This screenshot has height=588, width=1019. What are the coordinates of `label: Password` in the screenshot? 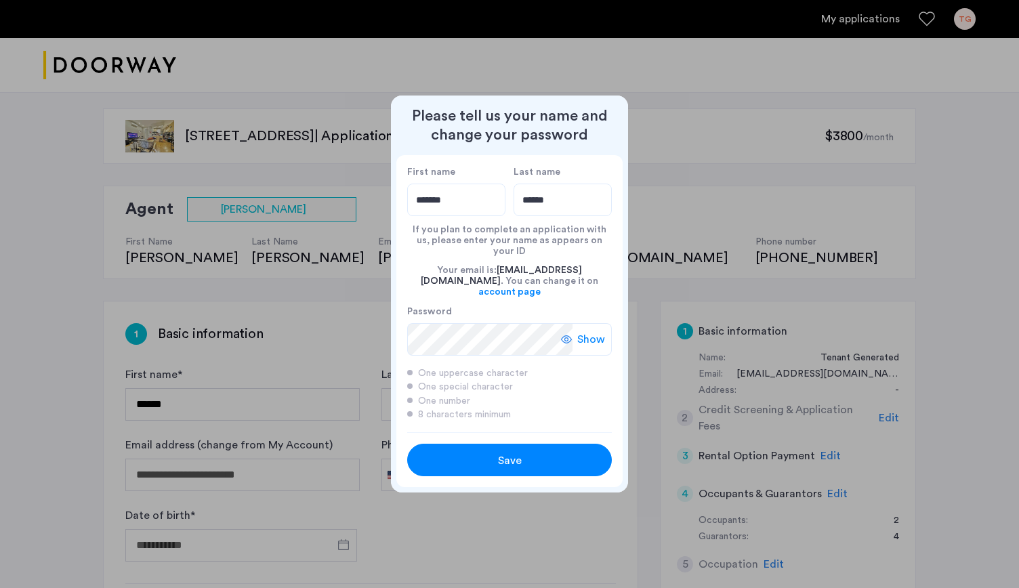 It's located at (490, 312).